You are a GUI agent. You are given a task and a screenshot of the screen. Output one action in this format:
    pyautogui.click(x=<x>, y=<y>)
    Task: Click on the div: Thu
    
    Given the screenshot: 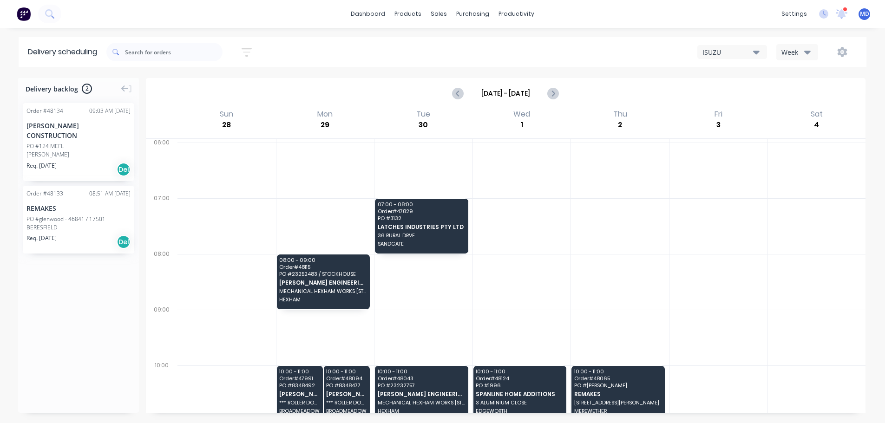 What is the action you would take?
    pyautogui.click(x=620, y=114)
    